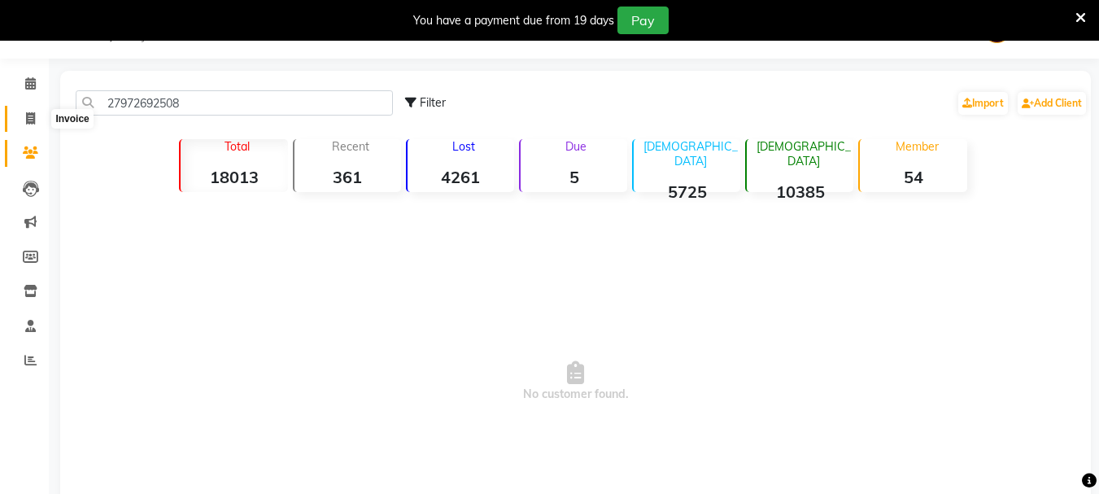  Describe the element at coordinates (983, 103) in the screenshot. I see `a: Import` at that location.